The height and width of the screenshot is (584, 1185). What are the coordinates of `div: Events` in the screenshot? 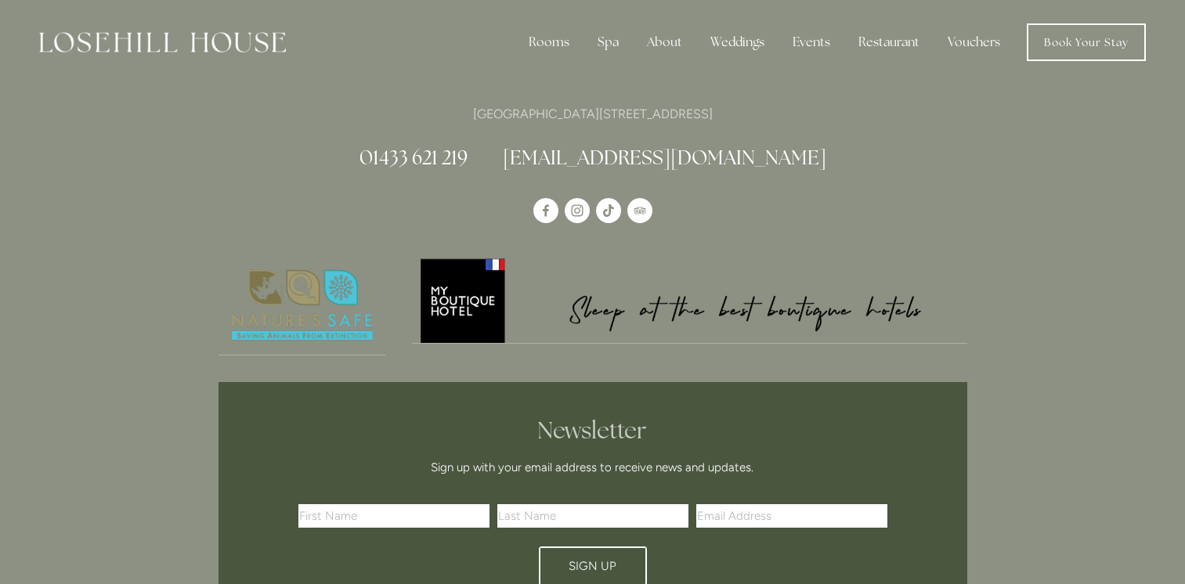 It's located at (811, 42).